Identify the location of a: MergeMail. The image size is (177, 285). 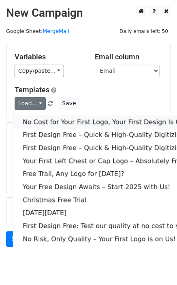
(56, 31).